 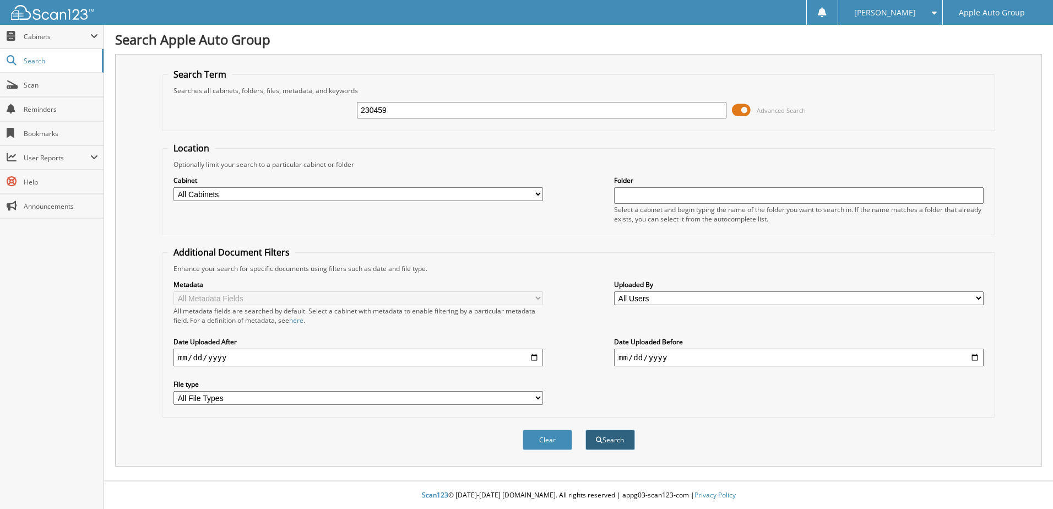 What do you see at coordinates (358, 180) in the screenshot?
I see `label: Cabinet` at bounding box center [358, 180].